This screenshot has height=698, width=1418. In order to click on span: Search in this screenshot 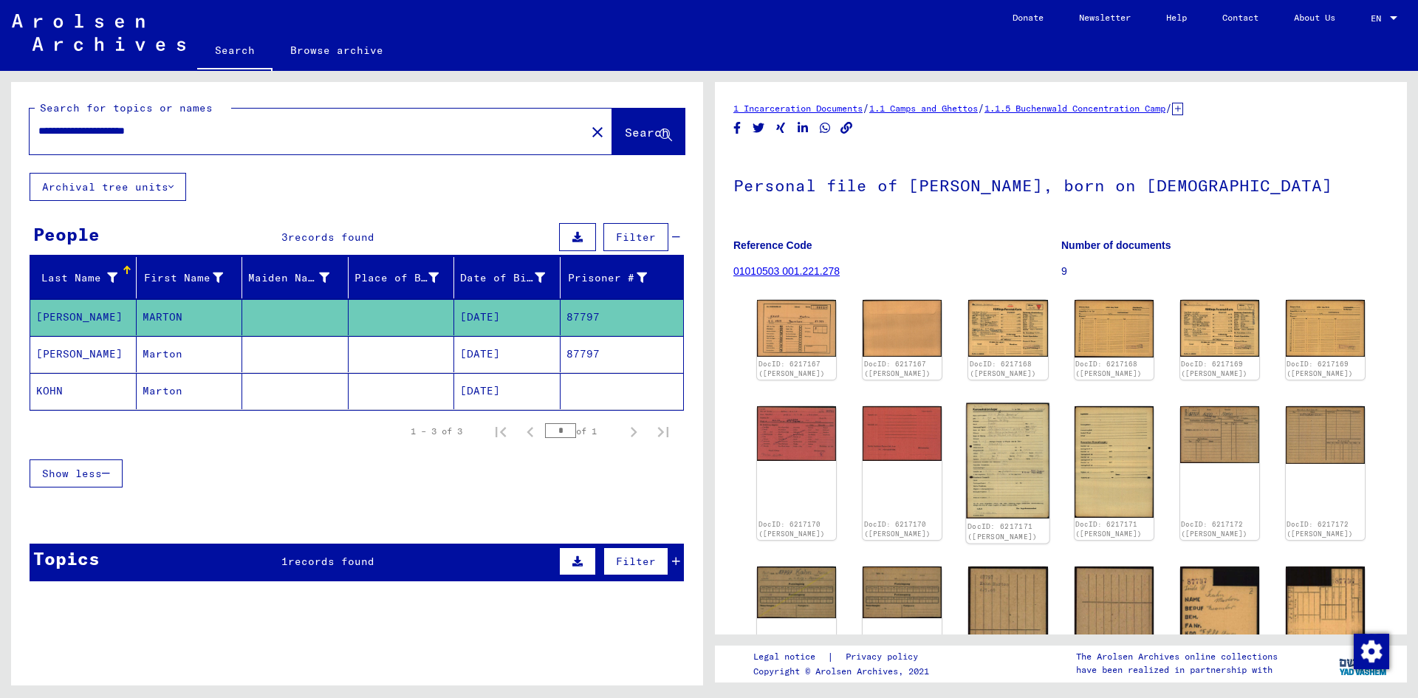, I will do `click(647, 132)`.